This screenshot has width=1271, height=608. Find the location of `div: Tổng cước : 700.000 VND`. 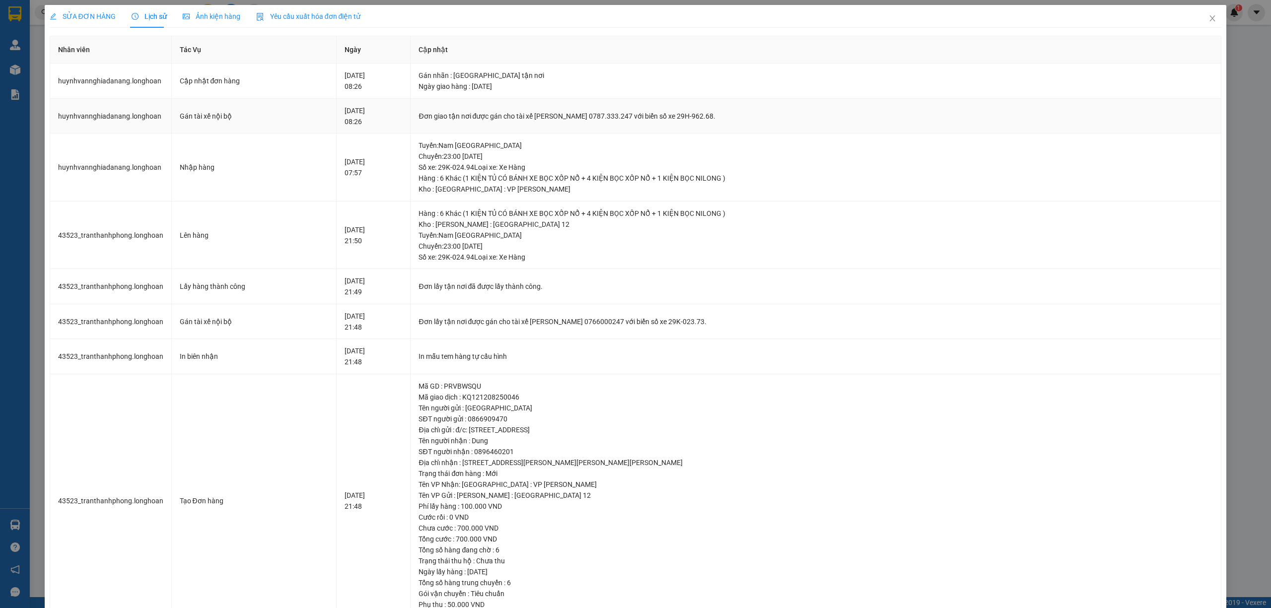

div: Tổng cước : 700.000 VND is located at coordinates (816, 539).